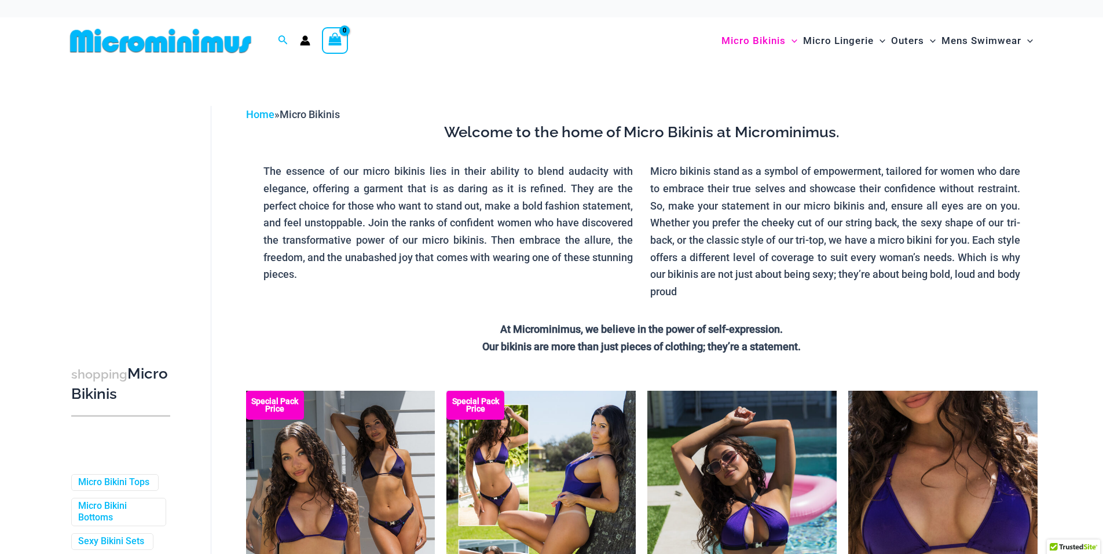  Describe the element at coordinates (260, 114) in the screenshot. I see `a: Home` at that location.